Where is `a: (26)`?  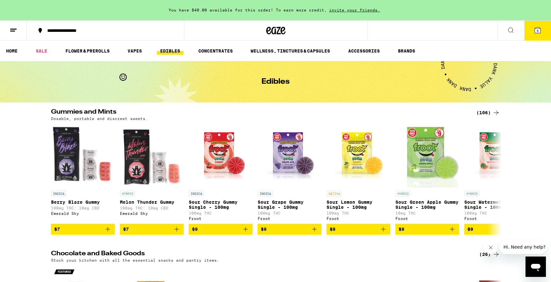
a: (26) is located at coordinates (489, 255).